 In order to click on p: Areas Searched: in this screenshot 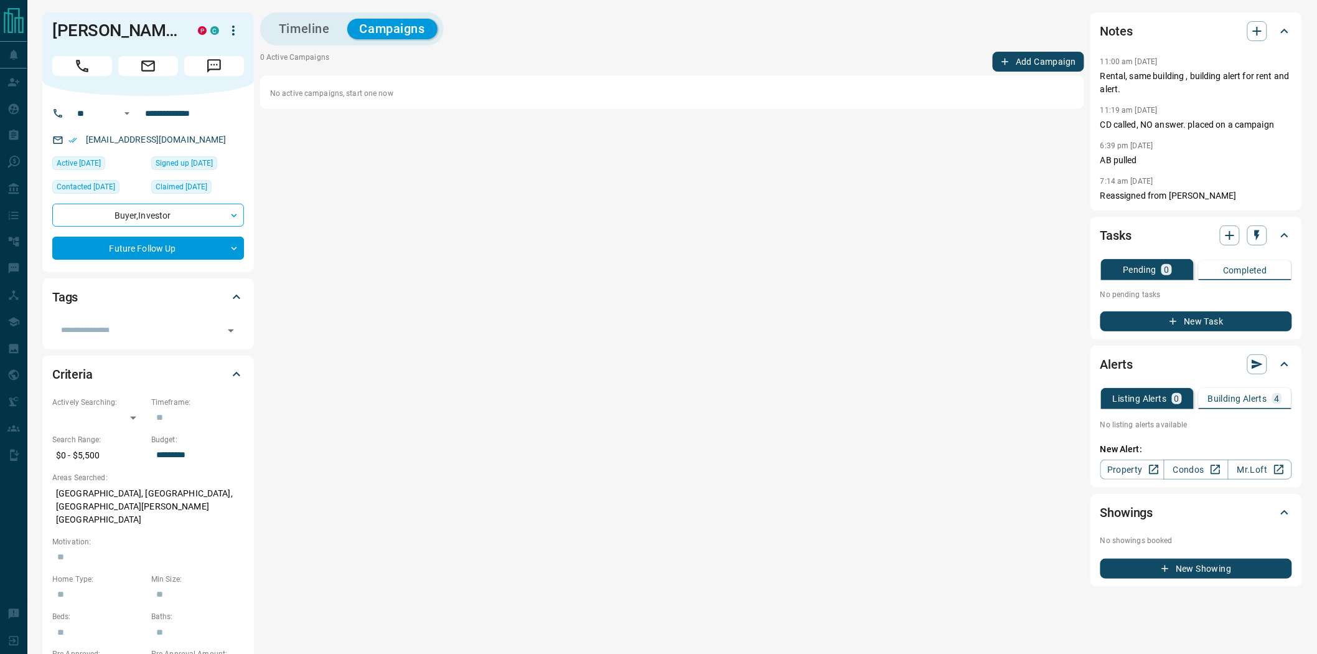, I will do `click(148, 477)`.